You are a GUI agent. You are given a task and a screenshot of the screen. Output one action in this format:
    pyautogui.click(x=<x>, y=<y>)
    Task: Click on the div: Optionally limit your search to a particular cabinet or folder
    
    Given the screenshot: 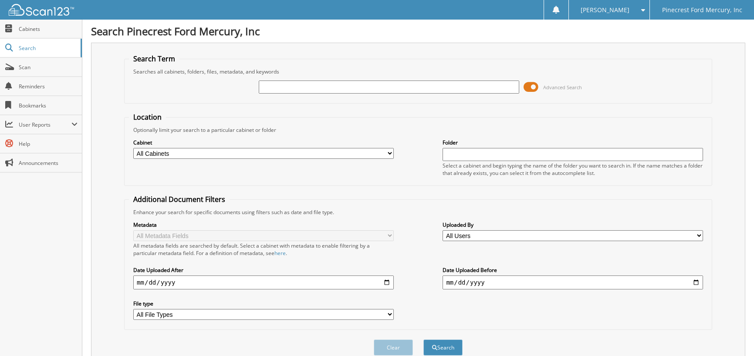 What is the action you would take?
    pyautogui.click(x=418, y=130)
    